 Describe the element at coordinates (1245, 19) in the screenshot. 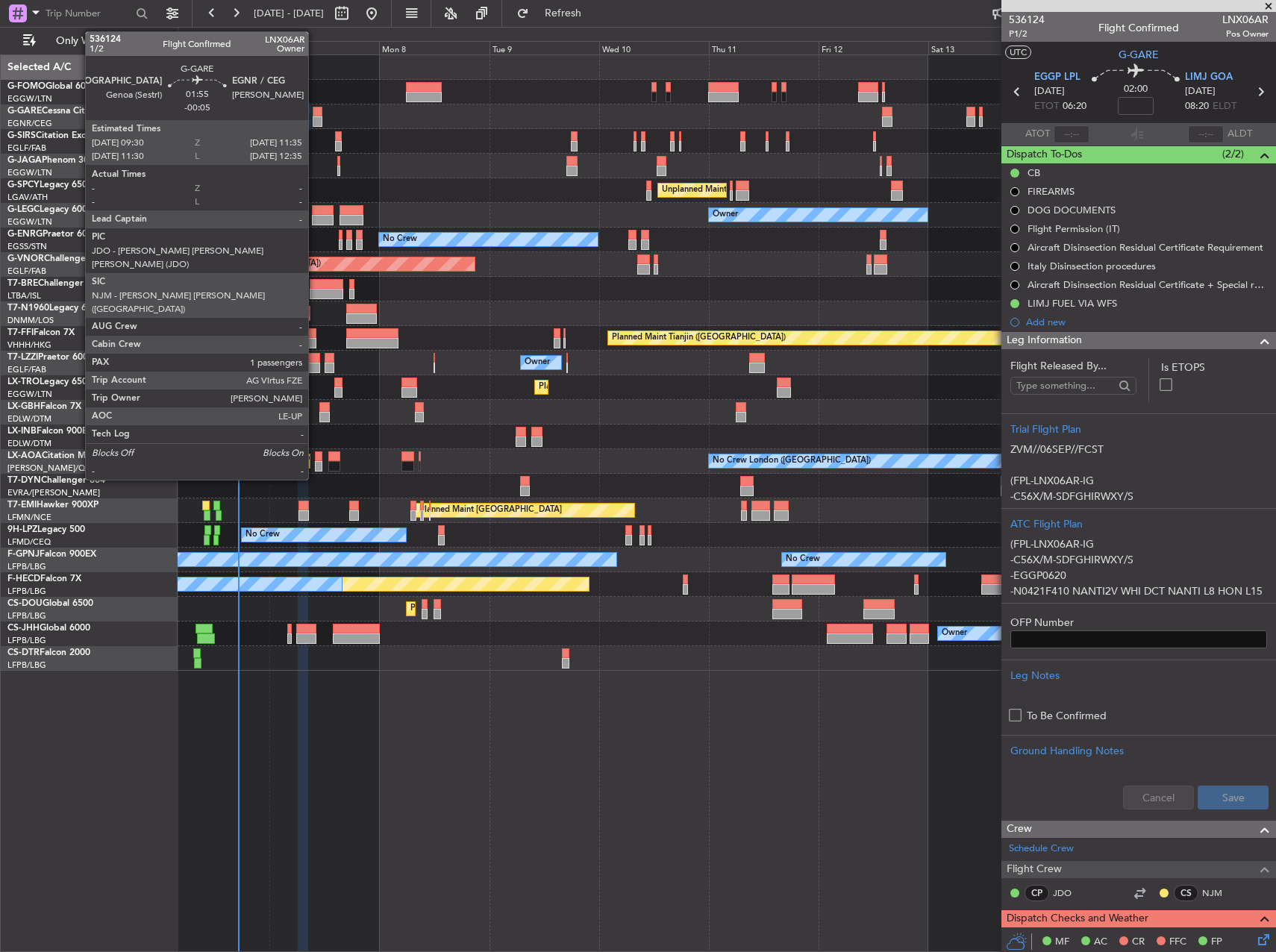

I see `span: LNX06AR` at that location.